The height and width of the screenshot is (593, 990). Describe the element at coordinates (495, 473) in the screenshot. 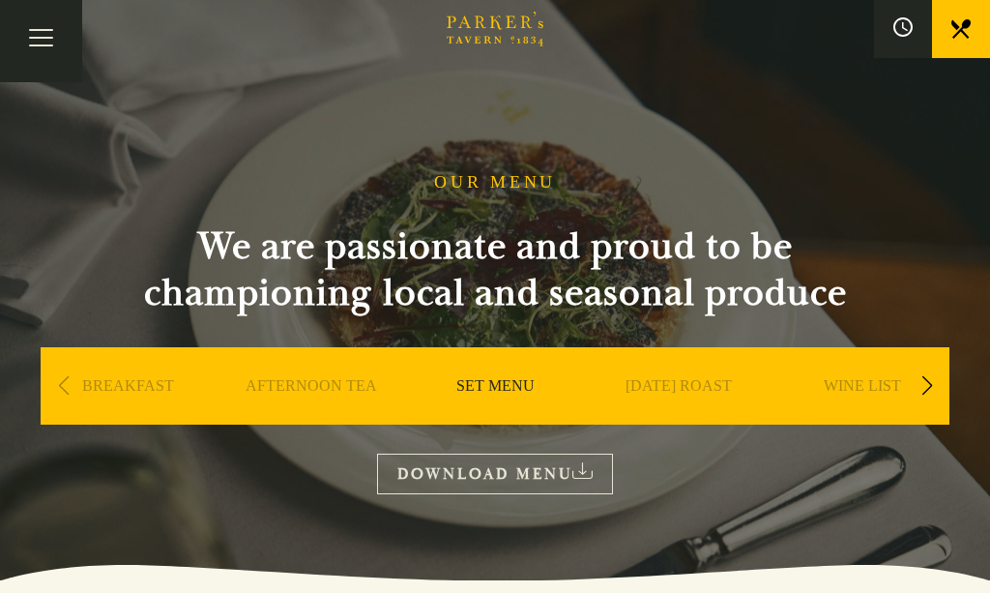

I see `a: DOWNLOAD MENU` at that location.